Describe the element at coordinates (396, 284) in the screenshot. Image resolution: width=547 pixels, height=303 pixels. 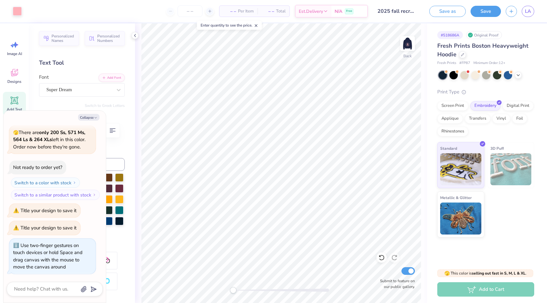
I see `label: Submit to feature on our public gallery.` at that location.